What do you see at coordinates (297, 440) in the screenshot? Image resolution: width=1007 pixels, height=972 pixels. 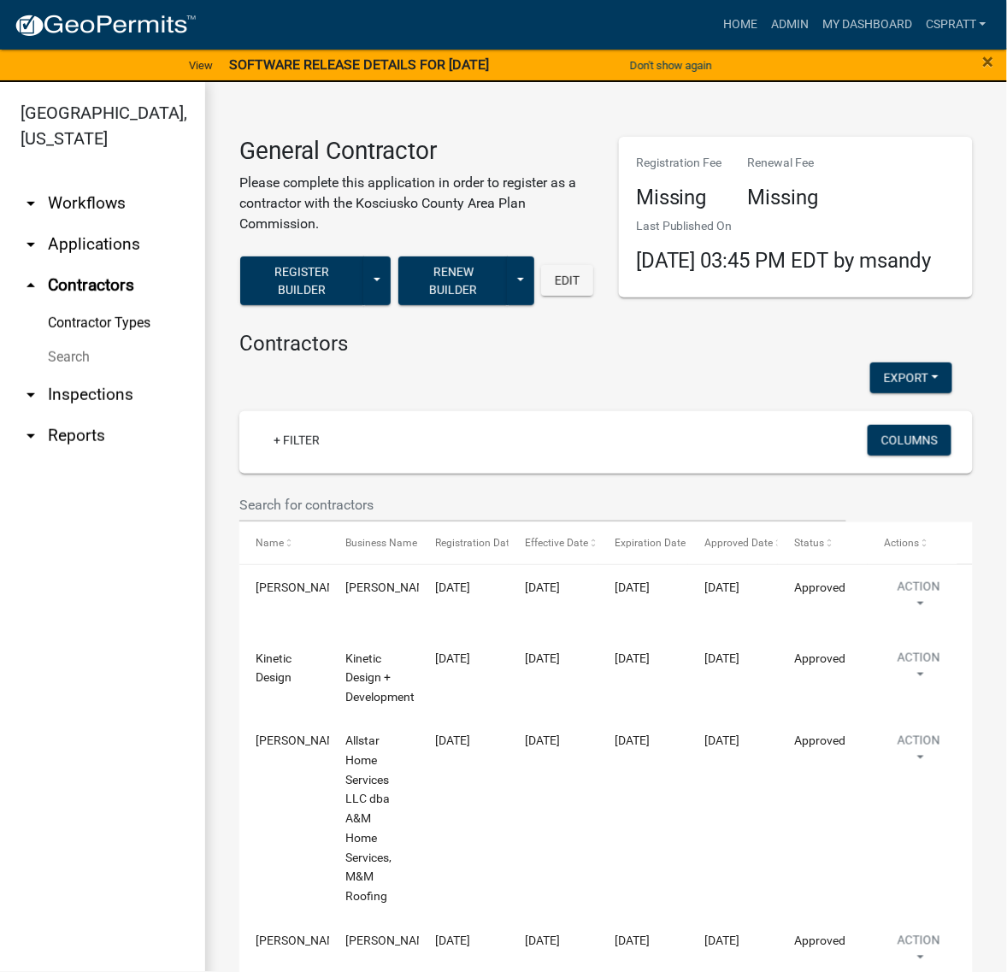 I see `a: + Filter` at bounding box center [297, 440].